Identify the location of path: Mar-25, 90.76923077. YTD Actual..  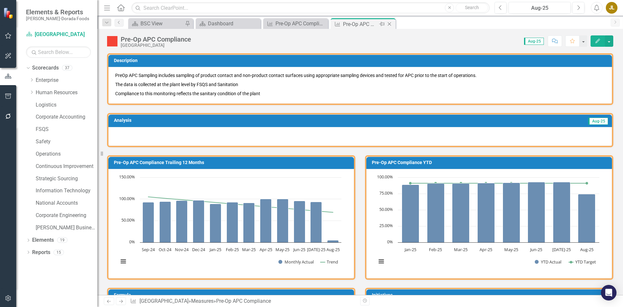
(461, 213).